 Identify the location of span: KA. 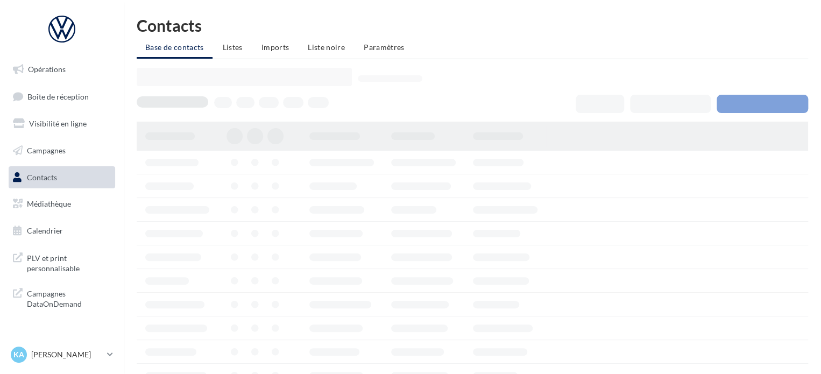
(19, 354).